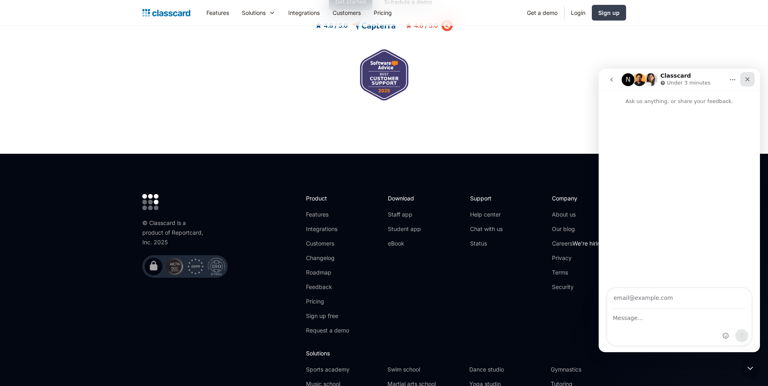  Describe the element at coordinates (486, 198) in the screenshot. I see `h2: Support` at that location.